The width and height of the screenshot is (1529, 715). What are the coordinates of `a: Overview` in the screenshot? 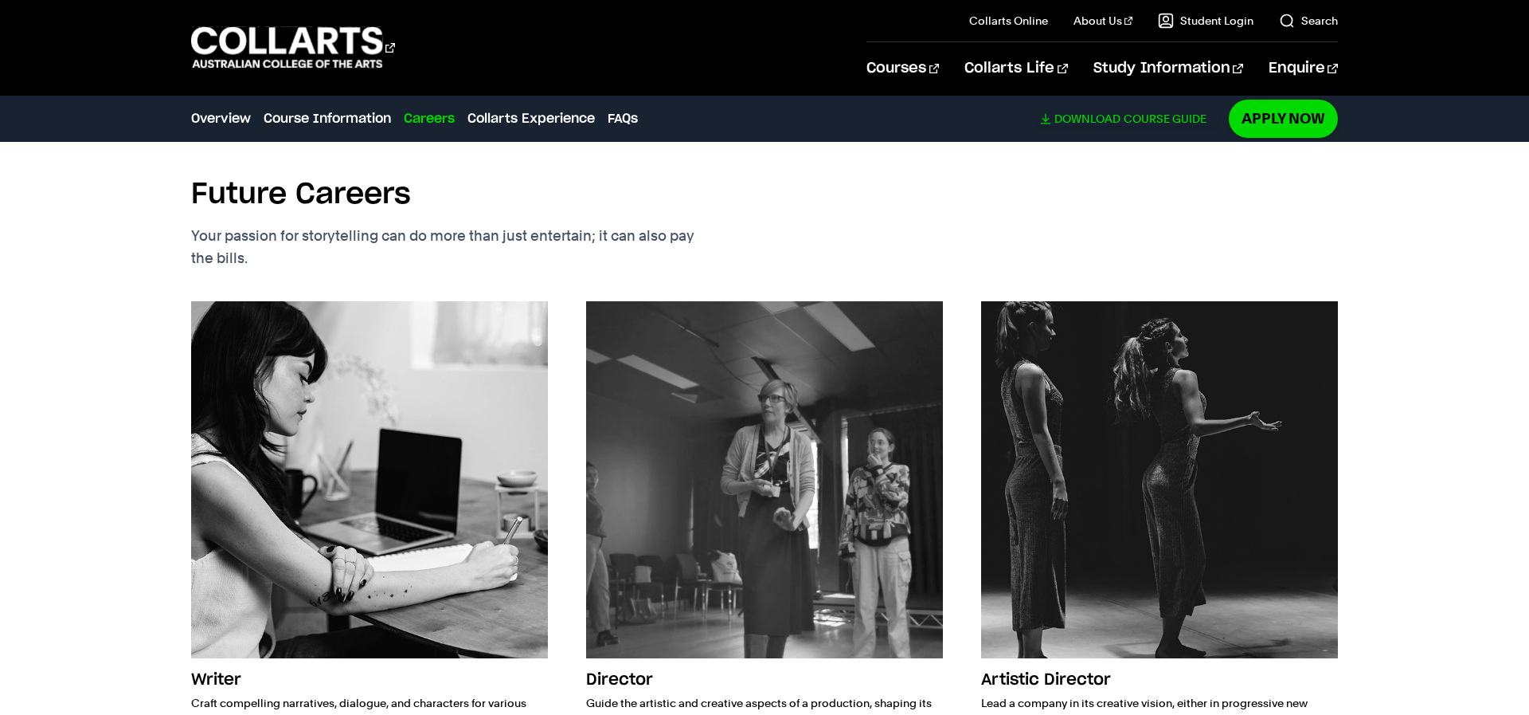 It's located at (221, 119).